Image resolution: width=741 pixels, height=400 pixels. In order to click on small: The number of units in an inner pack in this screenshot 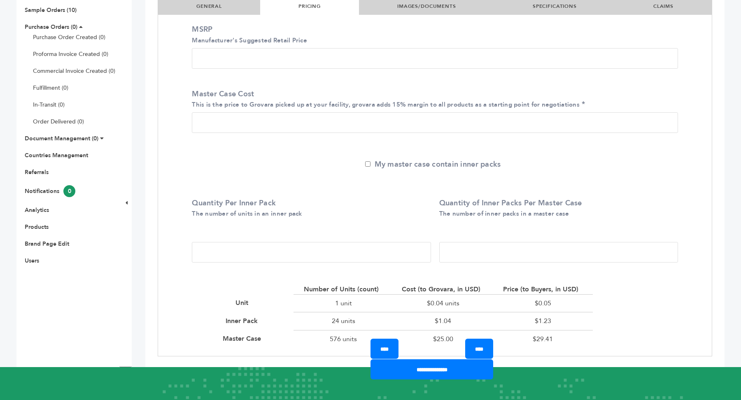, I will do `click(247, 214)`.